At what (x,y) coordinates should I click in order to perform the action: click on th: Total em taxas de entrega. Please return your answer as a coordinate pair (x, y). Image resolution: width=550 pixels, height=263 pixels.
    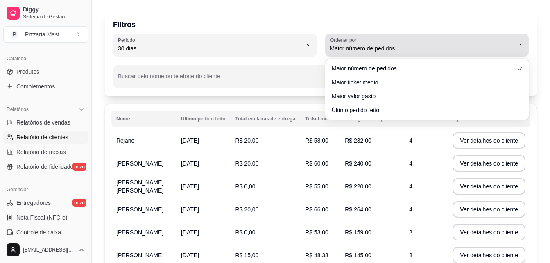
    Looking at the image, I should click on (265, 119).